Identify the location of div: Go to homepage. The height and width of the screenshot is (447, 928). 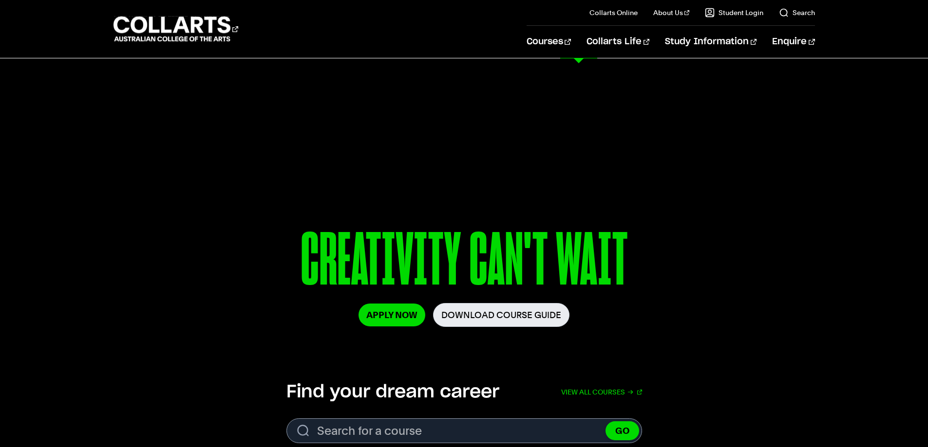
(176, 29).